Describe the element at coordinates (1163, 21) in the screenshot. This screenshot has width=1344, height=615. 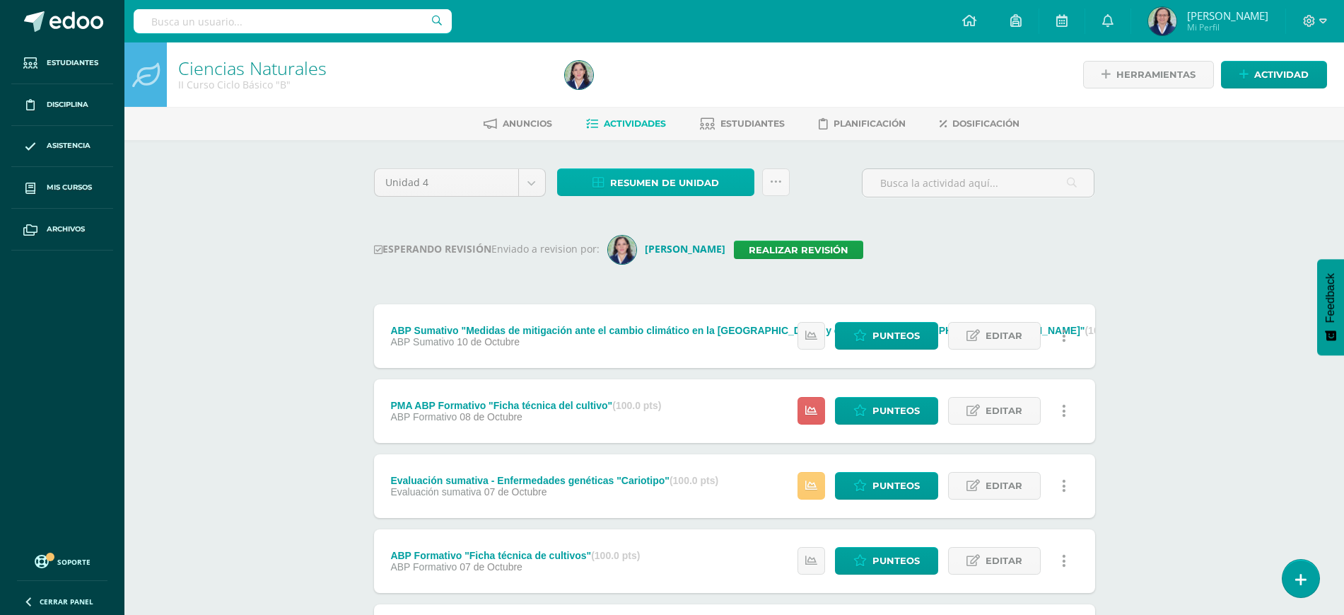
I see `img: b70cd412f2b01b862447bda25ceab0f5.png` at that location.